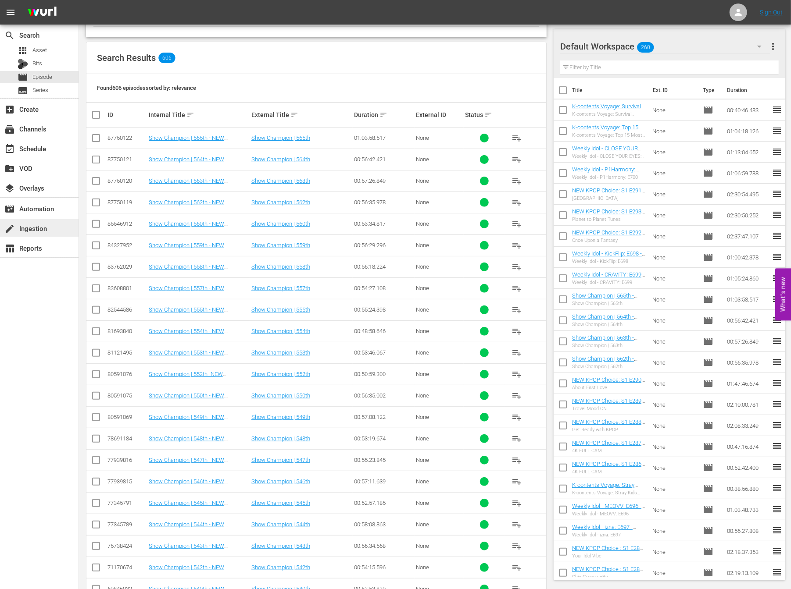  I want to click on td: 02:30:50.252, so click(748, 215).